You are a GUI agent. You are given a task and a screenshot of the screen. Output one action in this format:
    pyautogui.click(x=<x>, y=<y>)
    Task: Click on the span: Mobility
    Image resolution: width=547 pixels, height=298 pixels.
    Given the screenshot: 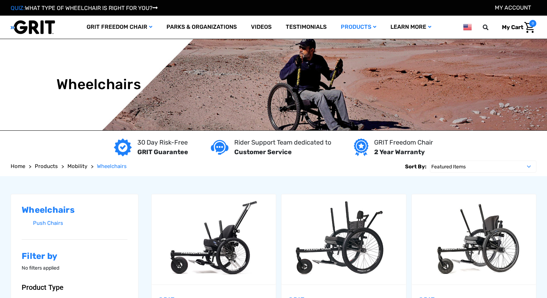 What is the action you would take?
    pyautogui.click(x=77, y=166)
    